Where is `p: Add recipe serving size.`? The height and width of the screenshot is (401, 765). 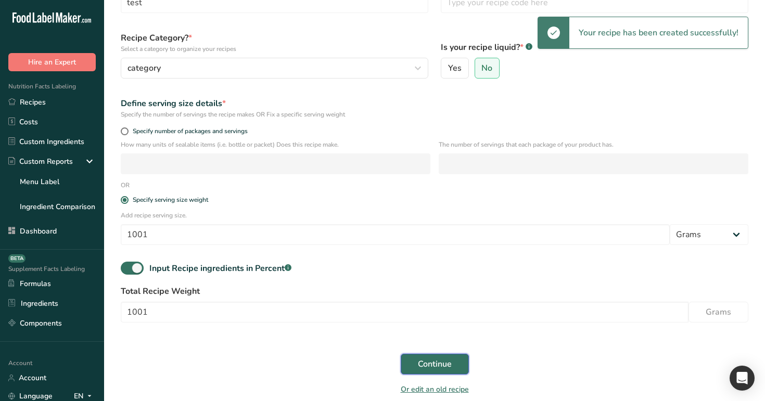 p: Add recipe serving size. is located at coordinates (434, 215).